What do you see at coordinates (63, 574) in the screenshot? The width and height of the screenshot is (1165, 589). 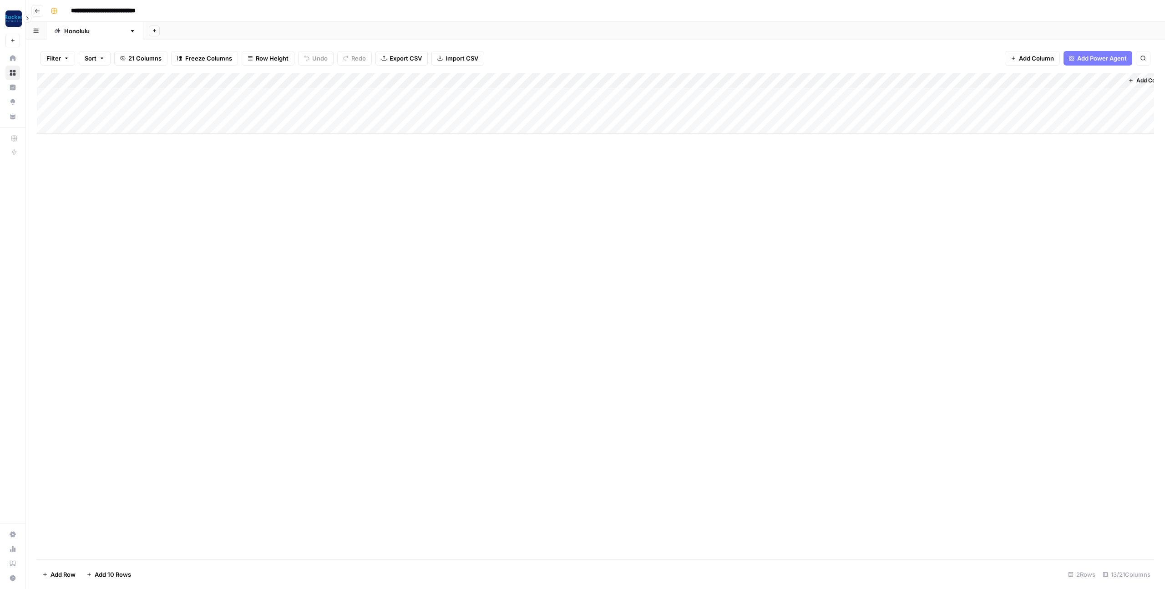 I see `span: Add Row` at bounding box center [63, 574].